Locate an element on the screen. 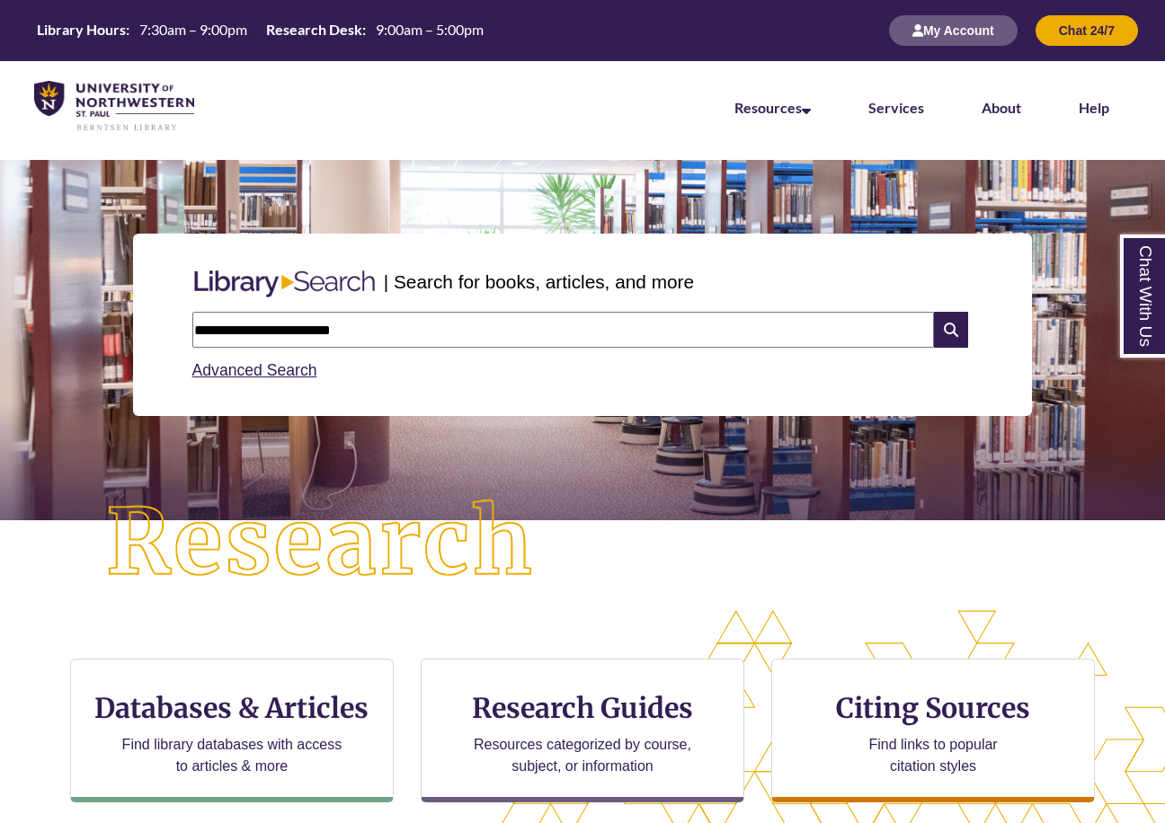 Image resolution: width=1165 pixels, height=823 pixels. a: Services is located at coordinates (896, 107).